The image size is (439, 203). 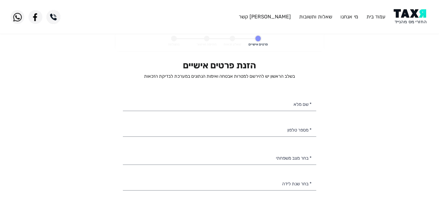 I want to click on h2: הזנת פרטים אישיים, so click(x=219, y=65).